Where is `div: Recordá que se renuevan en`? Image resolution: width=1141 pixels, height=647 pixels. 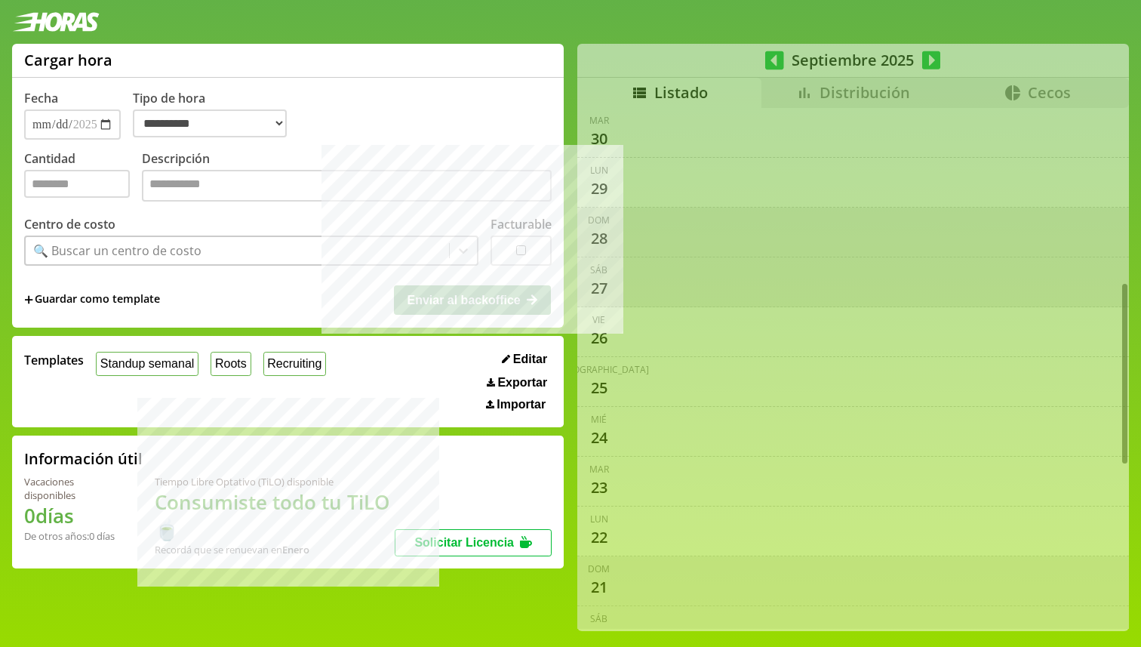
div: Recordá que se renuevan en is located at coordinates (275, 549).